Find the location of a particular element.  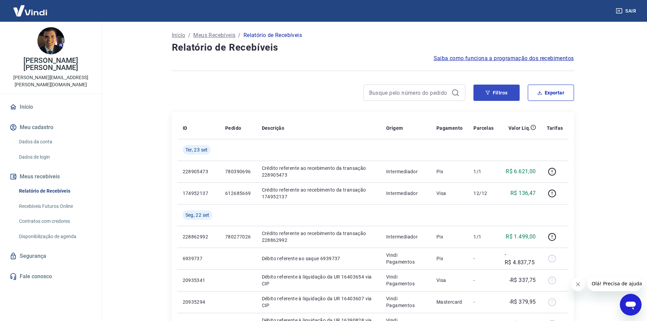

p: Tarifas is located at coordinates (555, 128).